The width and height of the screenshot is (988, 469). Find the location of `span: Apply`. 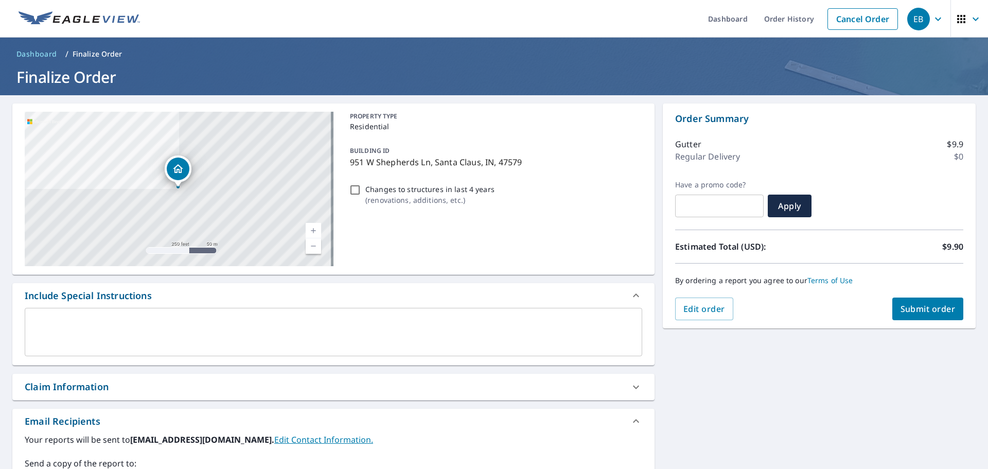

span: Apply is located at coordinates (789, 206).